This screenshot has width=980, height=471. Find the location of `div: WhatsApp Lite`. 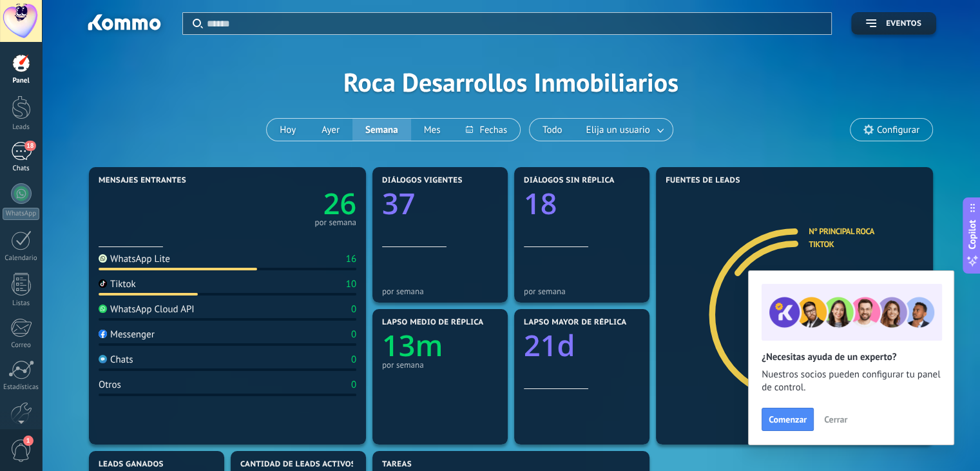

div: WhatsApp Lite is located at coordinates (134, 258).